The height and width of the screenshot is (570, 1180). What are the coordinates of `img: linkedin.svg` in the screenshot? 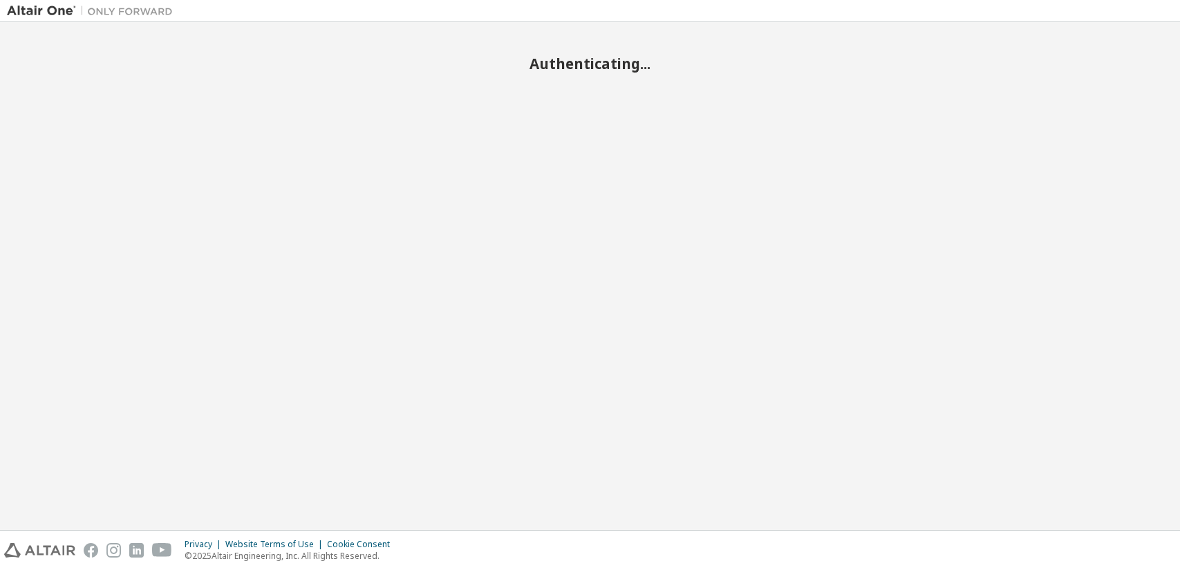 It's located at (136, 550).